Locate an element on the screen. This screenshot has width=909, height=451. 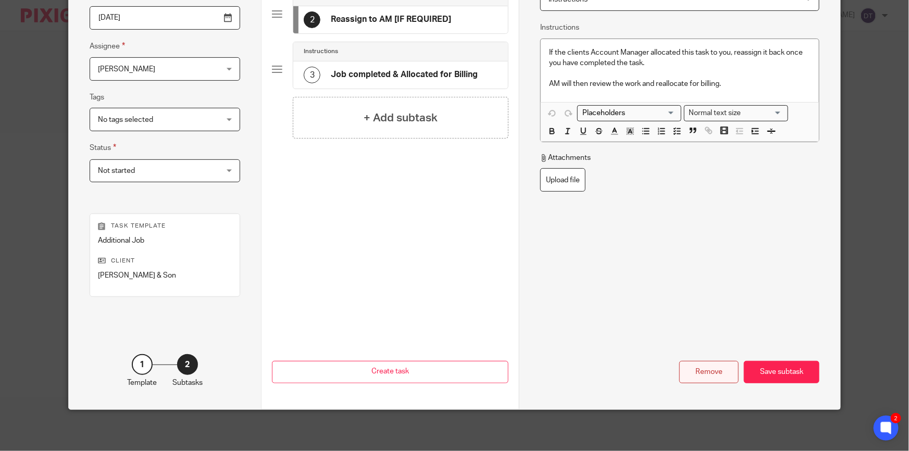
h4: Reassign to AM [IF REQUIRED] is located at coordinates (391, 19).